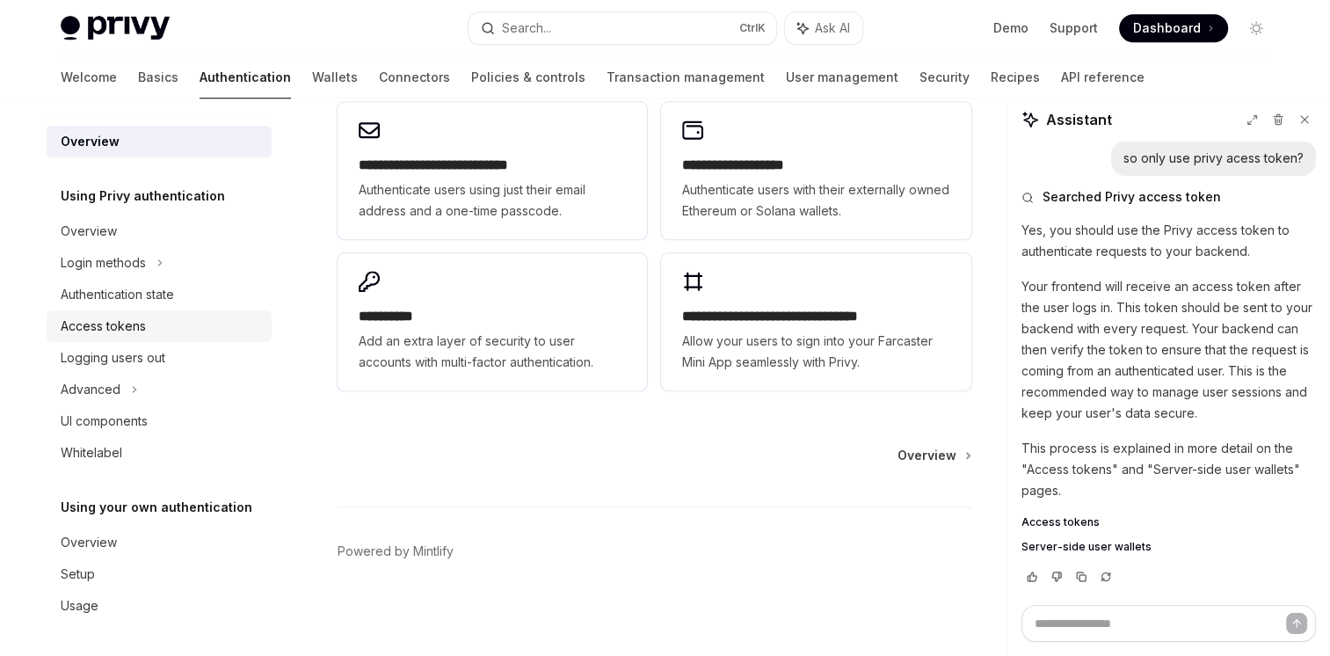  Describe the element at coordinates (159, 358) in the screenshot. I see `a: Logging users out` at that location.